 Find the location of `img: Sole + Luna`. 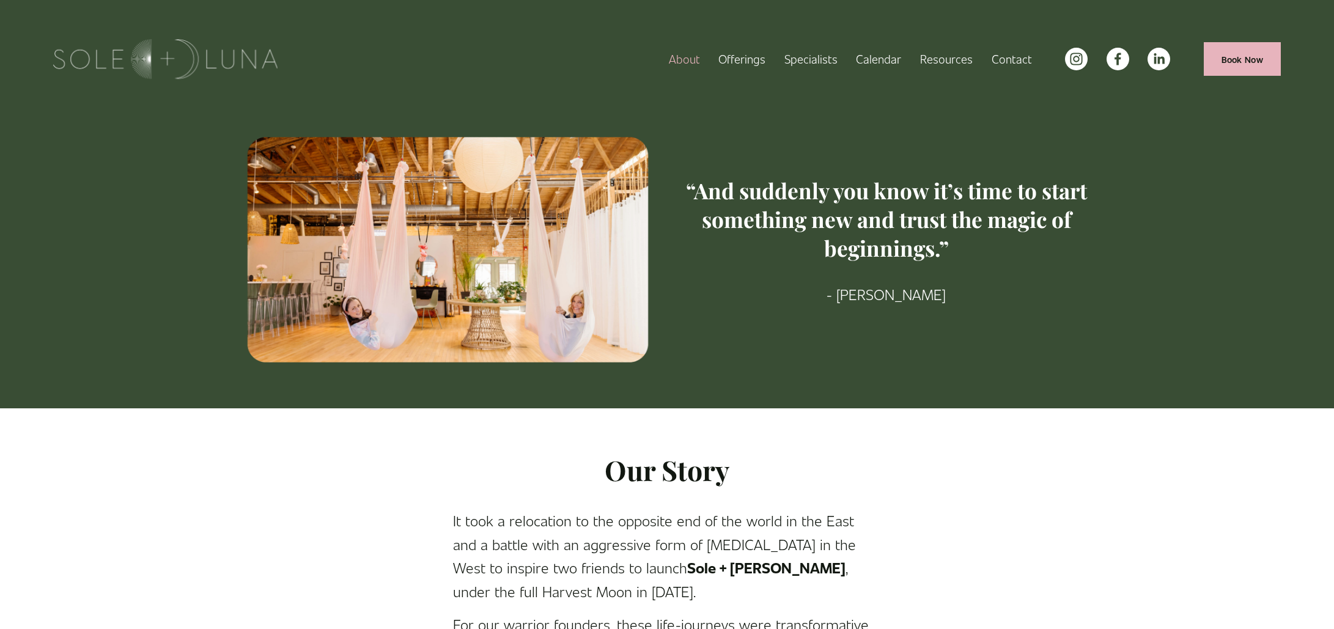

img: Sole + Luna is located at coordinates (165, 59).